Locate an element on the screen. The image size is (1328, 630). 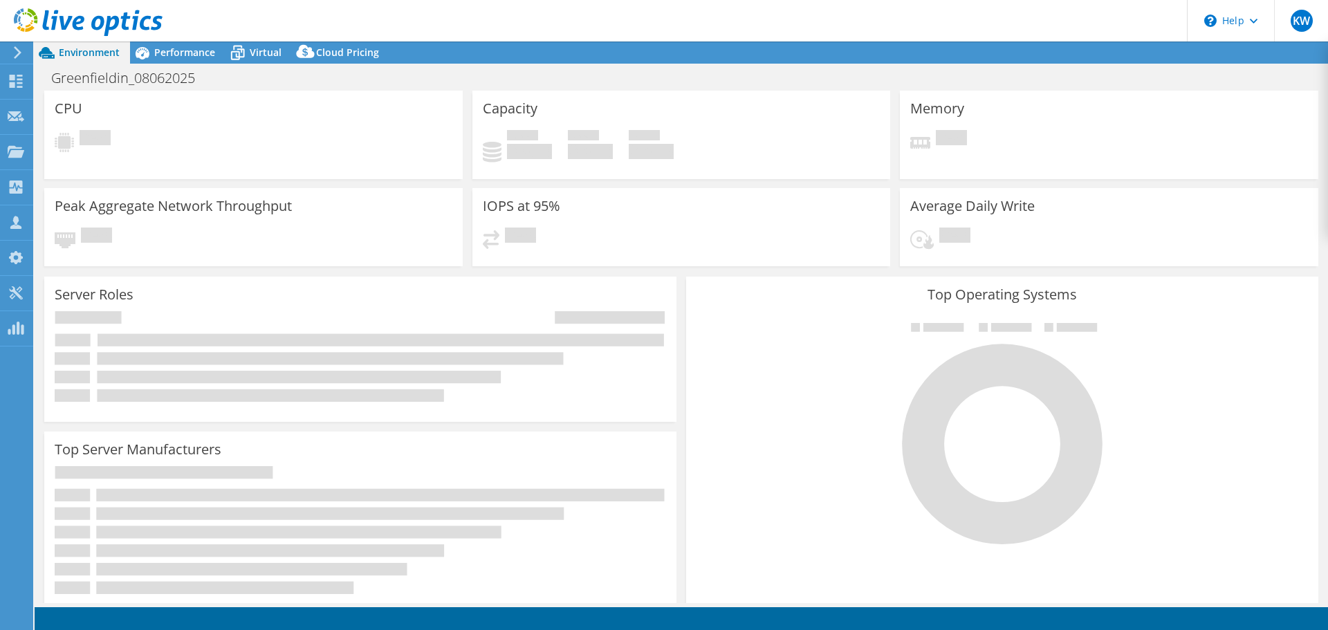
h3: Top Operating Systems is located at coordinates (1002, 295).